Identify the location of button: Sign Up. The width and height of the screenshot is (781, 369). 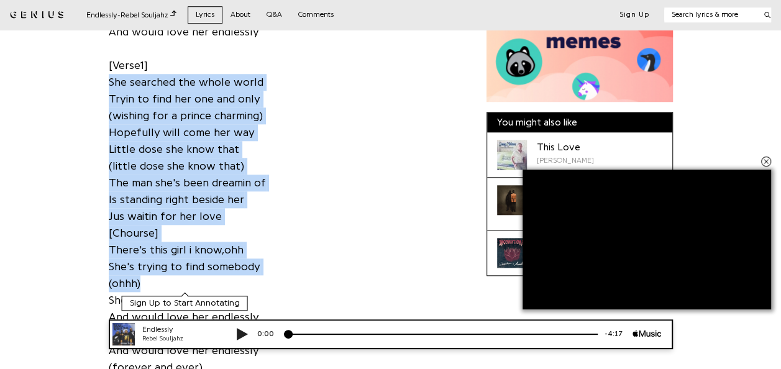
(635, 15).